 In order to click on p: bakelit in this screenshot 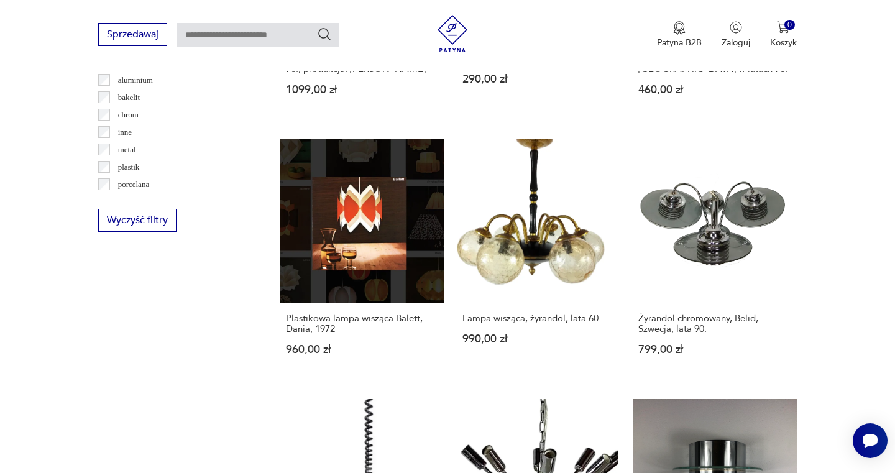, I will do `click(129, 98)`.